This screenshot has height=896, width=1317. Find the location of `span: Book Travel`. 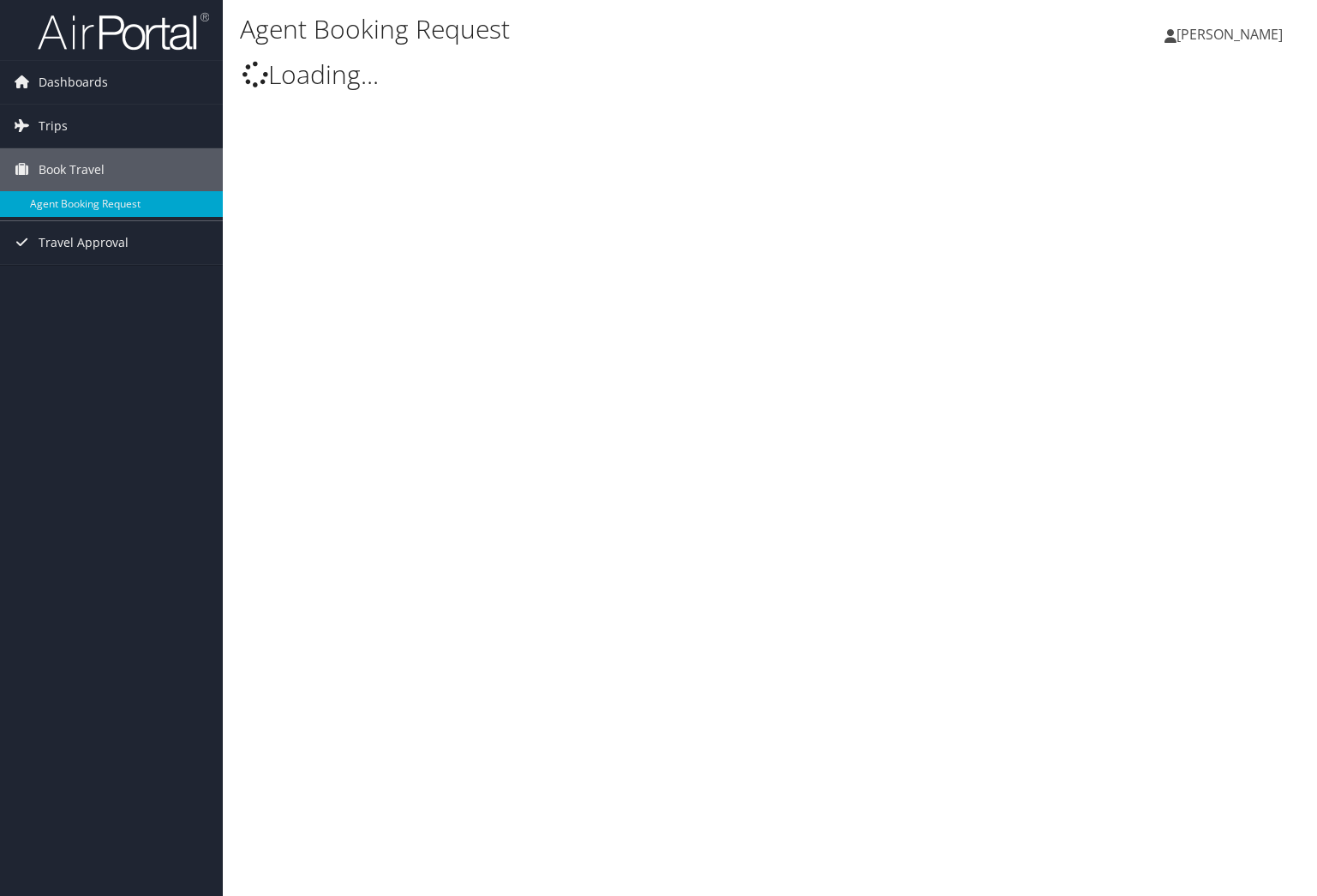

span: Book Travel is located at coordinates (71, 169).